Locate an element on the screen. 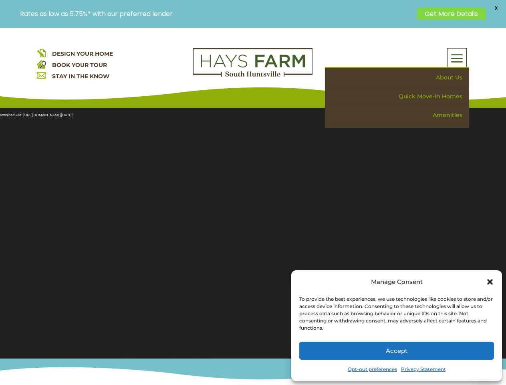  a: BOOK YOUR TOUR is located at coordinates (79, 65).